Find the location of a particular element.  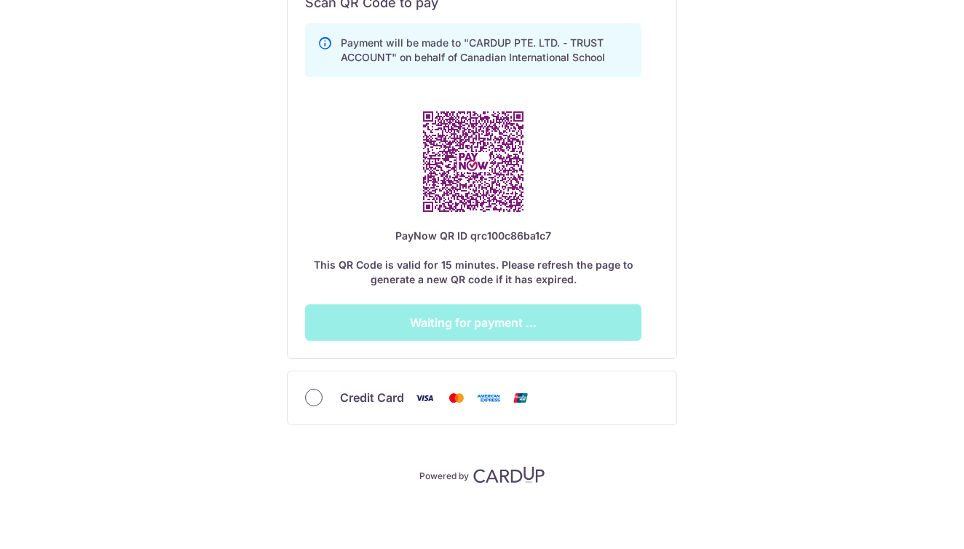

p: Payment will be made to "CARDUP PTE. LTD. - TRUST ACCOUNT" on behalf of Canadian International Sc... is located at coordinates (485, 50).